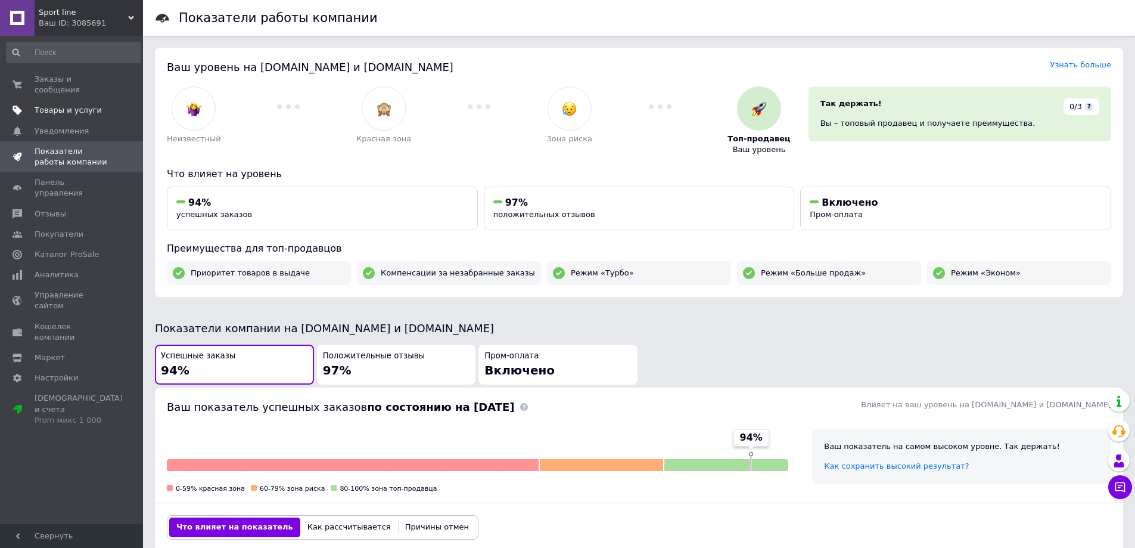 The height and width of the screenshot is (548, 1135). What do you see at coordinates (250, 273) in the screenshot?
I see `span: Приоритет товаров в выдаче` at bounding box center [250, 273].